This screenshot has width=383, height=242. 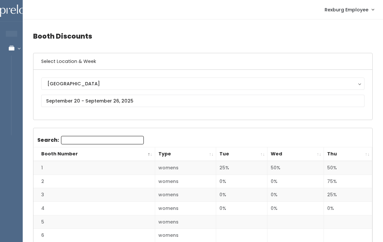 What do you see at coordinates (348, 182) in the screenshot?
I see `td: 75%` at bounding box center [348, 182].